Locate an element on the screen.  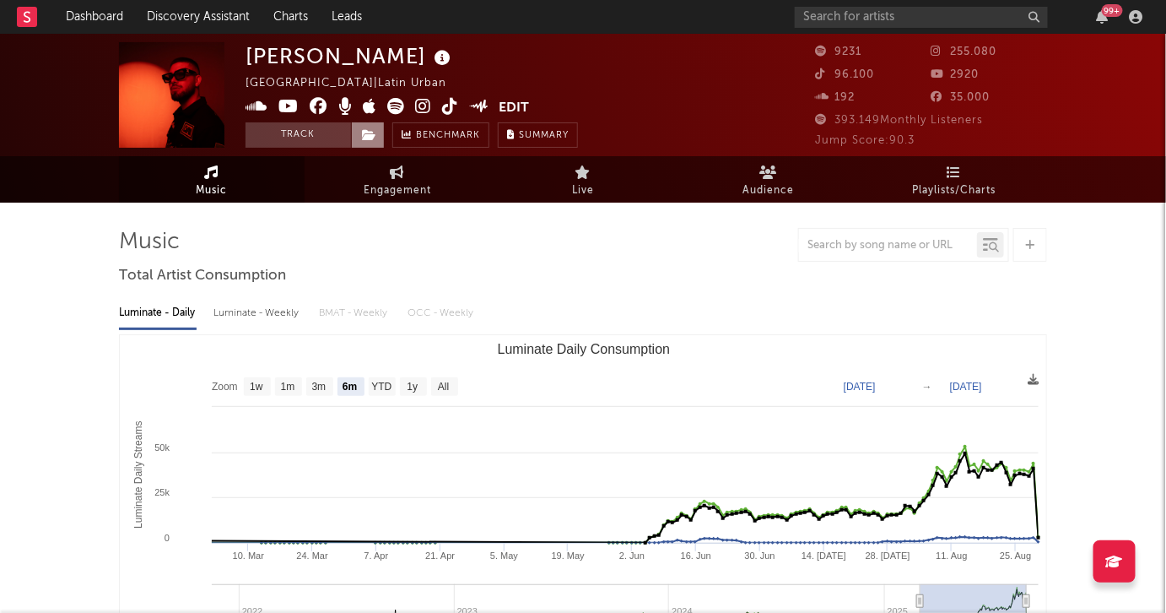
span: Playlists/Charts is located at coordinates (954, 191).